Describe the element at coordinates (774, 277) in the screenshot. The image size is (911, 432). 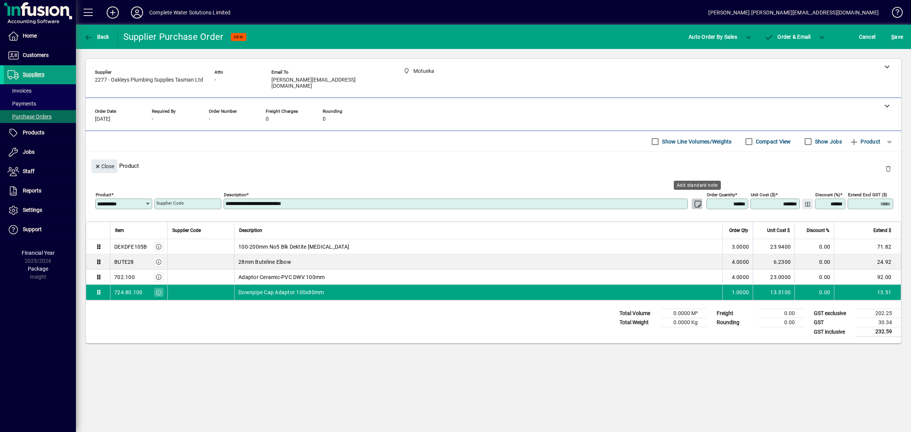
I see `td: 23.0000` at that location.